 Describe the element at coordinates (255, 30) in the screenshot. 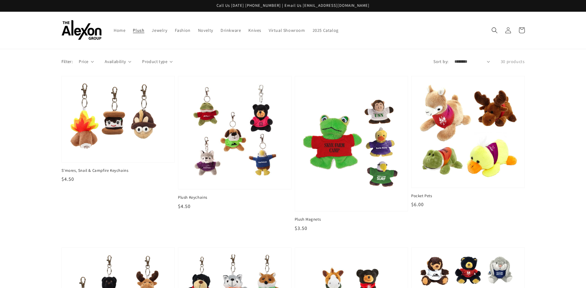

I see `span: Knives` at that location.